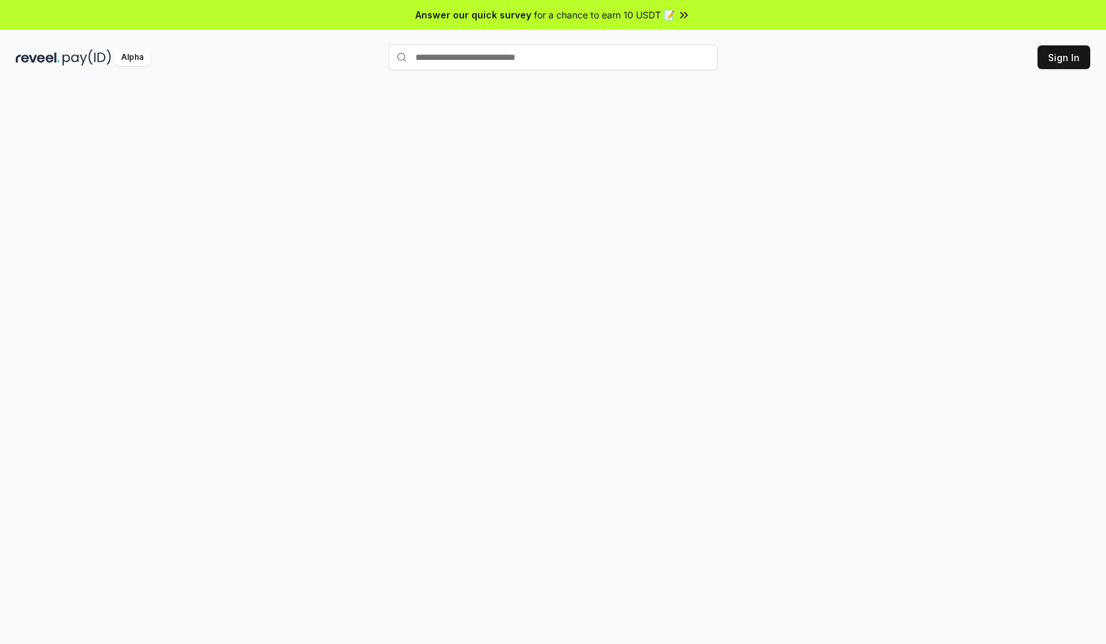 This screenshot has height=644, width=1106. I want to click on img: reveel_dark, so click(38, 57).